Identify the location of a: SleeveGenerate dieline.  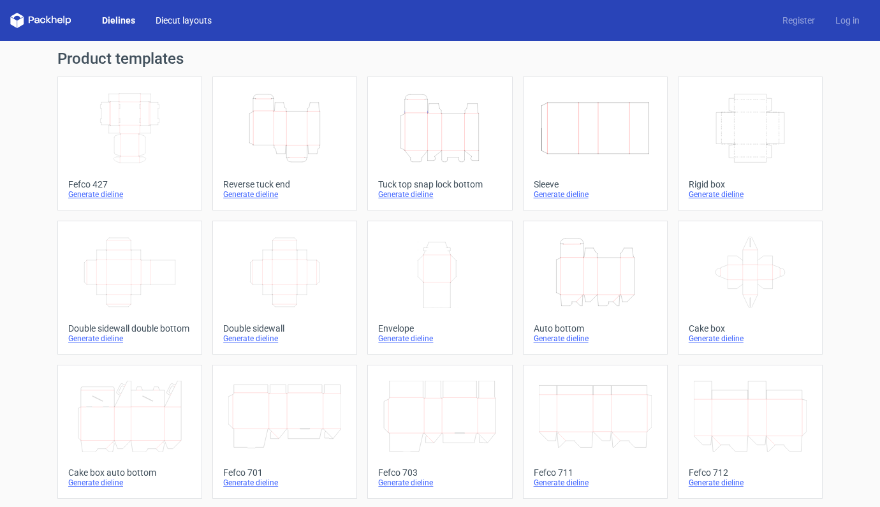
(595, 144).